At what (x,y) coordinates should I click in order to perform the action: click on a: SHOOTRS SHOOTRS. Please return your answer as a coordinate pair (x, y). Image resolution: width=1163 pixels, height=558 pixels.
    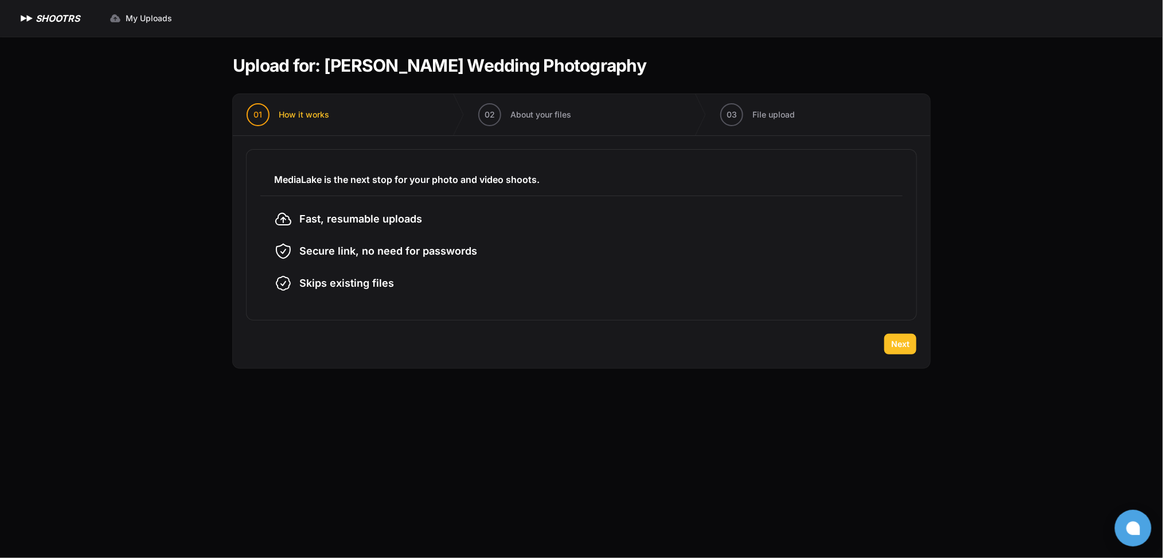
    Looking at the image, I should click on (49, 18).